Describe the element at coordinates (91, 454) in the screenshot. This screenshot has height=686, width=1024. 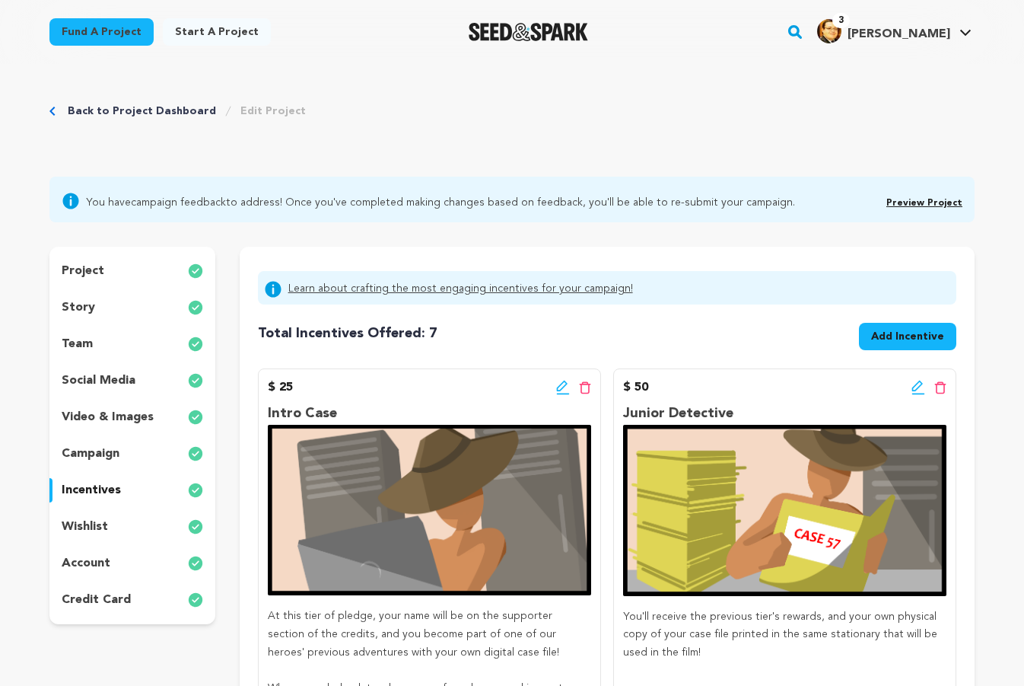
I see `p: campaign` at that location.